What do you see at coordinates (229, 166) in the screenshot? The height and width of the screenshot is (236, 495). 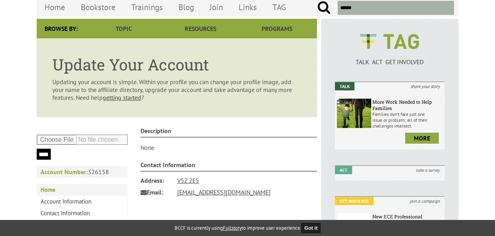 I see `h4: Contact Information` at bounding box center [229, 166].